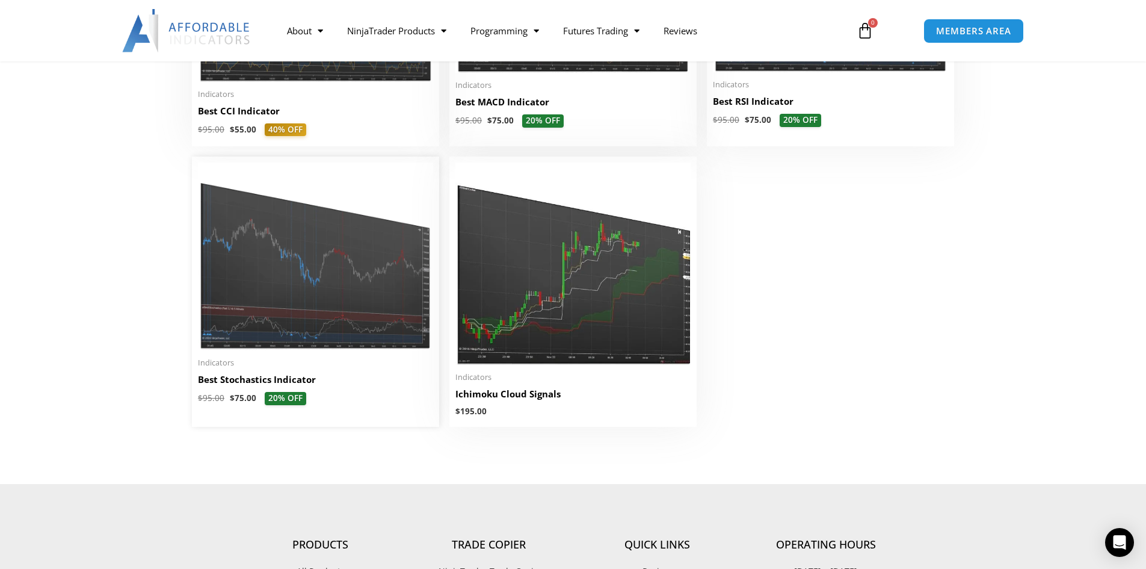  Describe the element at coordinates (315, 114) in the screenshot. I see `a: Best CCI Indicator` at that location.